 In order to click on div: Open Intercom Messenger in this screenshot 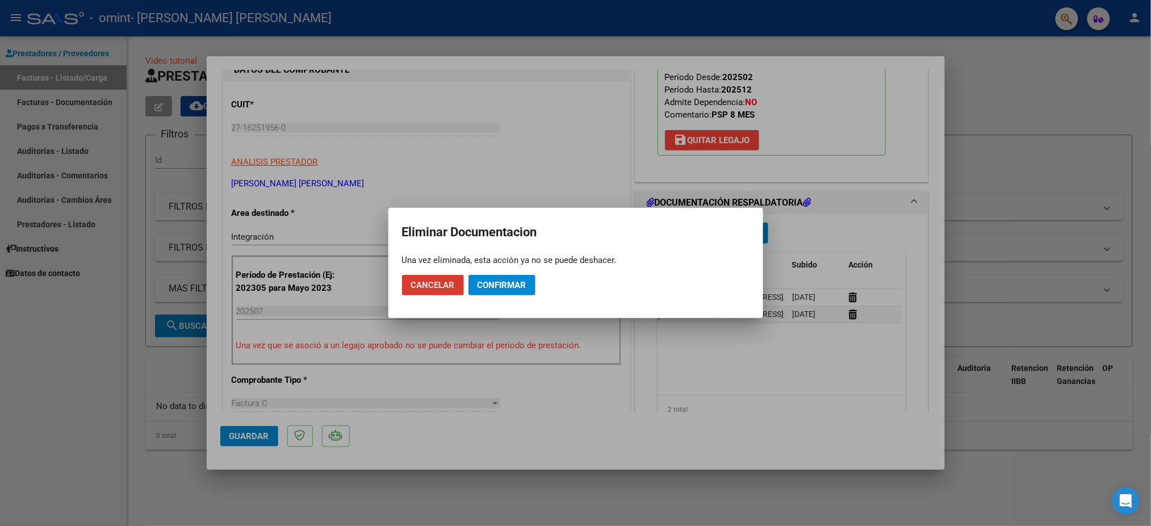, I will do `click(1126, 501)`.